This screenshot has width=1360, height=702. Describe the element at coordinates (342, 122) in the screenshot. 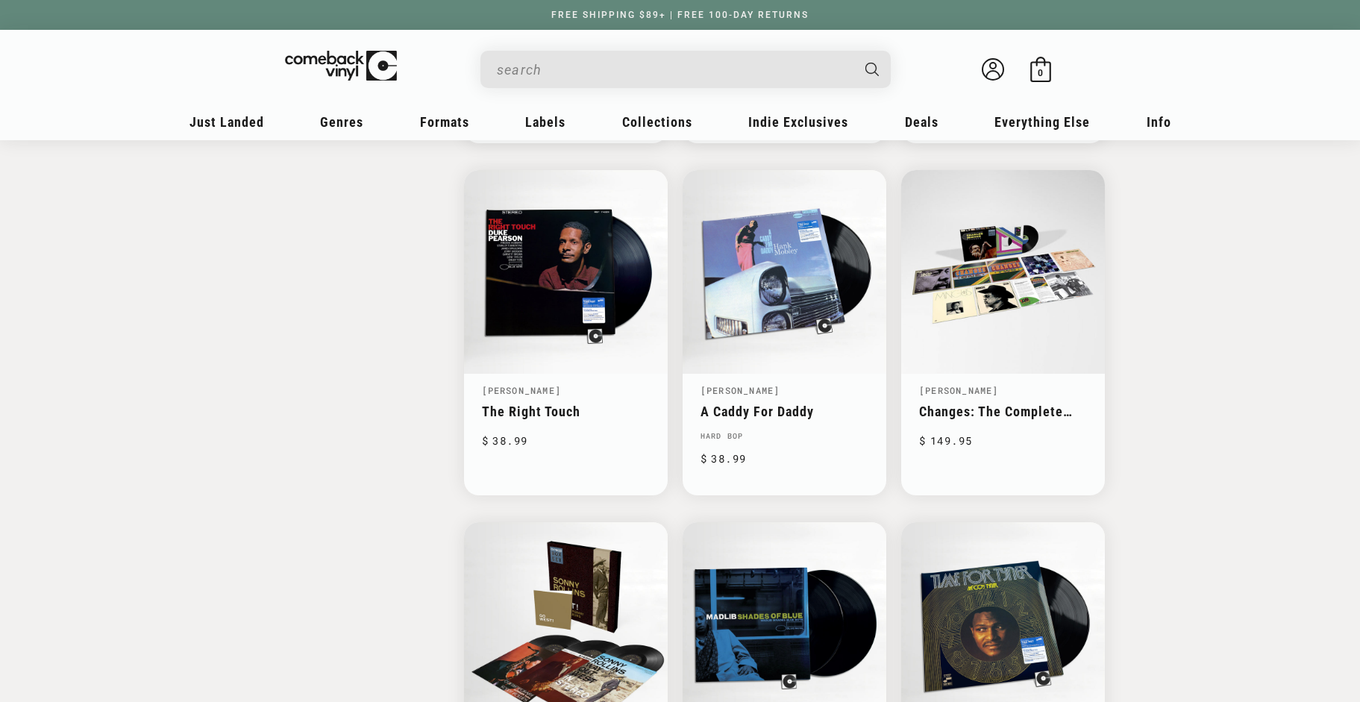

I see `span: Genres` at that location.